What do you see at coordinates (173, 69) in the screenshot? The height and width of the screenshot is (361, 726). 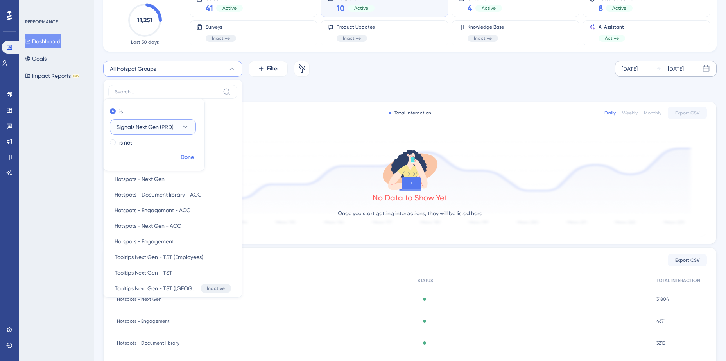 I see `button: All Hotspot Groups` at bounding box center [173, 69].